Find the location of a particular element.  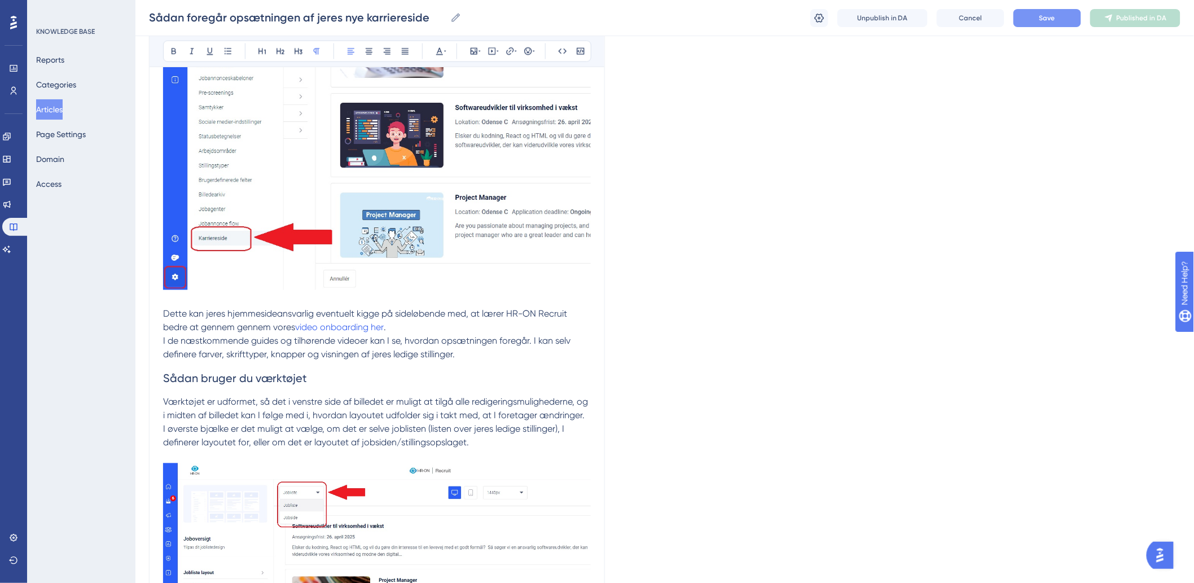

span: Cancel is located at coordinates (971, 18).